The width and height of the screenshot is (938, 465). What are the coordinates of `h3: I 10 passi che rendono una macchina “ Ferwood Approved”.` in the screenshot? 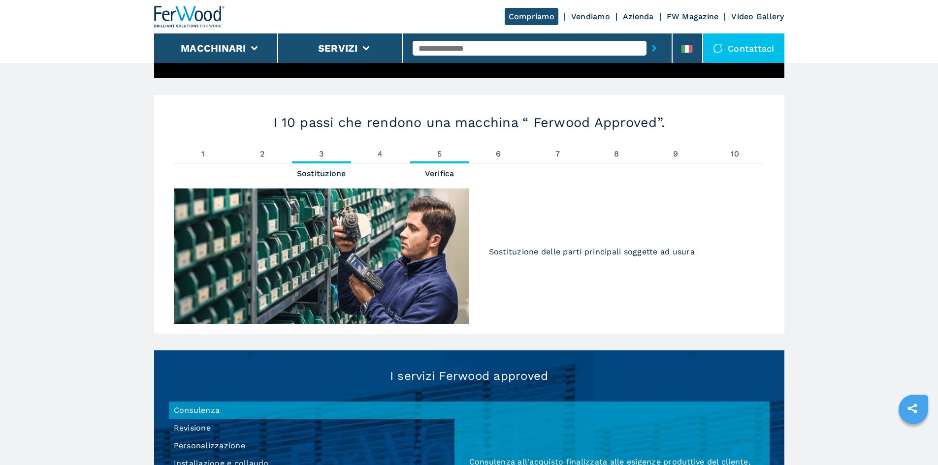 It's located at (469, 123).